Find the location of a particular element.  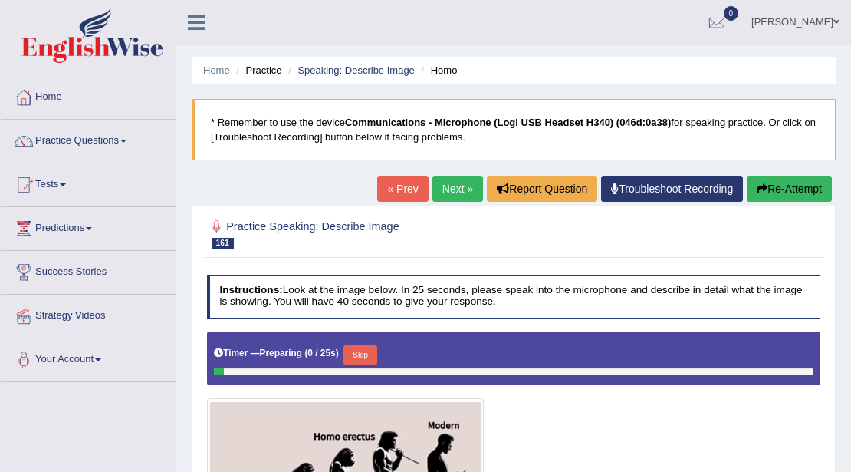

a: Success Stories is located at coordinates (88, 270).